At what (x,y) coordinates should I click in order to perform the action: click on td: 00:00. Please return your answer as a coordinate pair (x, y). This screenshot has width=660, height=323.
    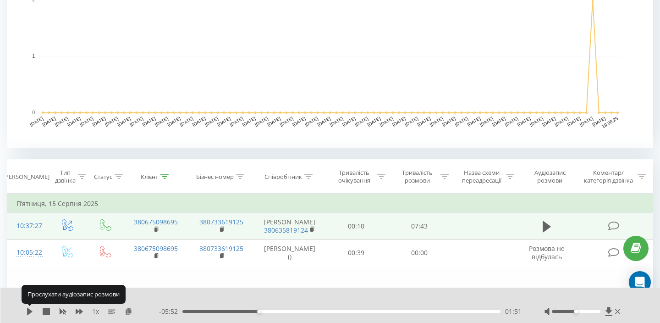
    Looking at the image, I should click on (420, 253).